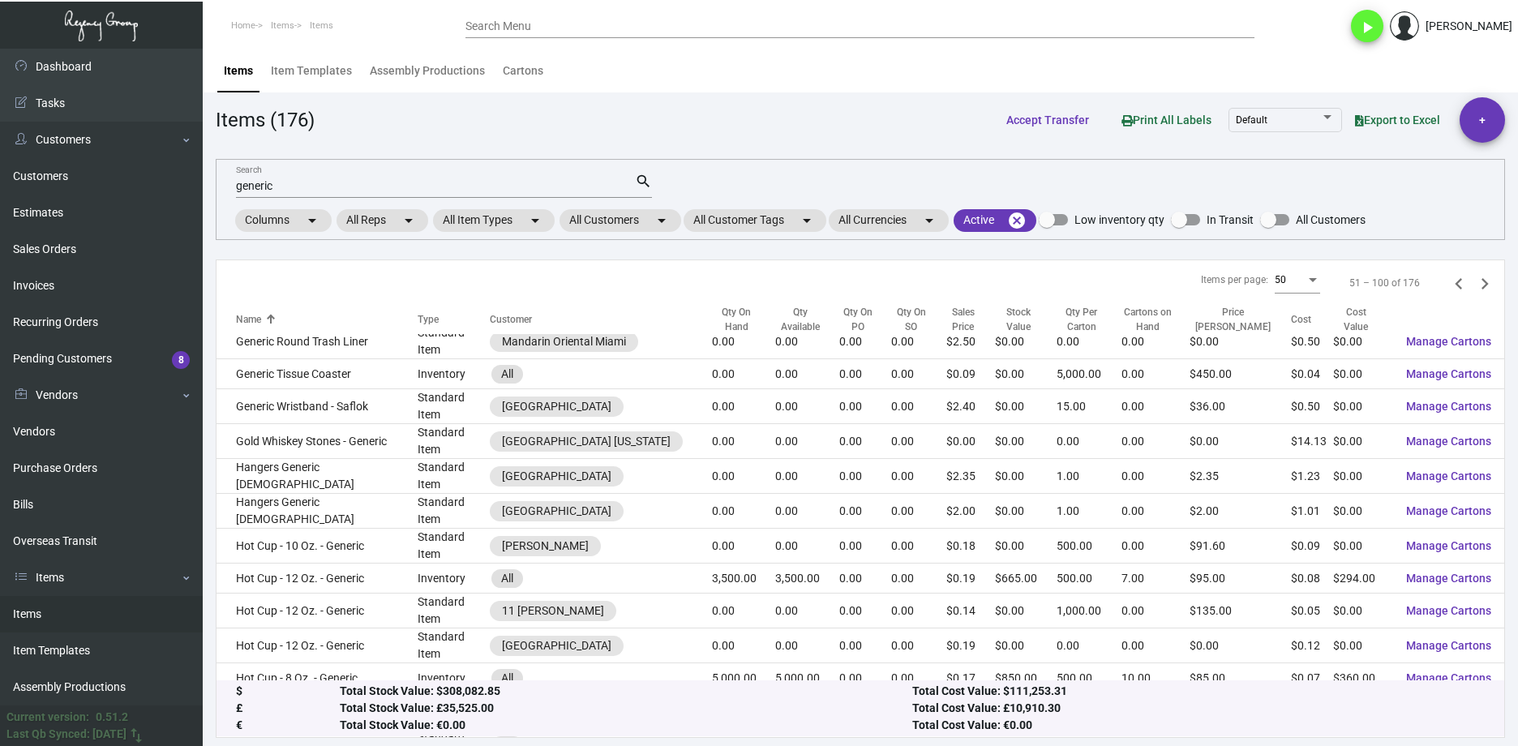  What do you see at coordinates (1397, 120) in the screenshot?
I see `button: Export to Excel` at bounding box center [1397, 120].